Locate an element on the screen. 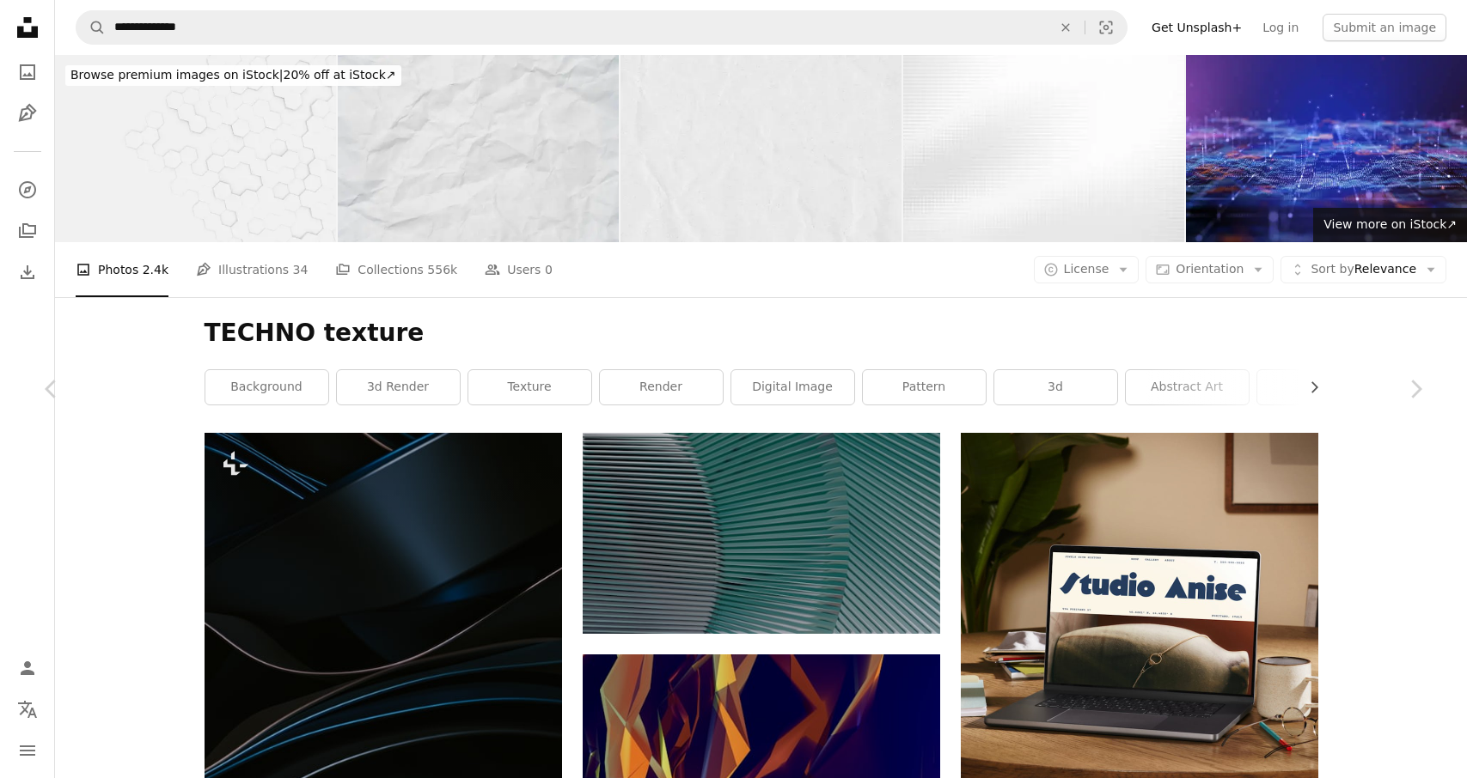 The width and height of the screenshot is (1467, 778). button: Language is located at coordinates (27, 710).